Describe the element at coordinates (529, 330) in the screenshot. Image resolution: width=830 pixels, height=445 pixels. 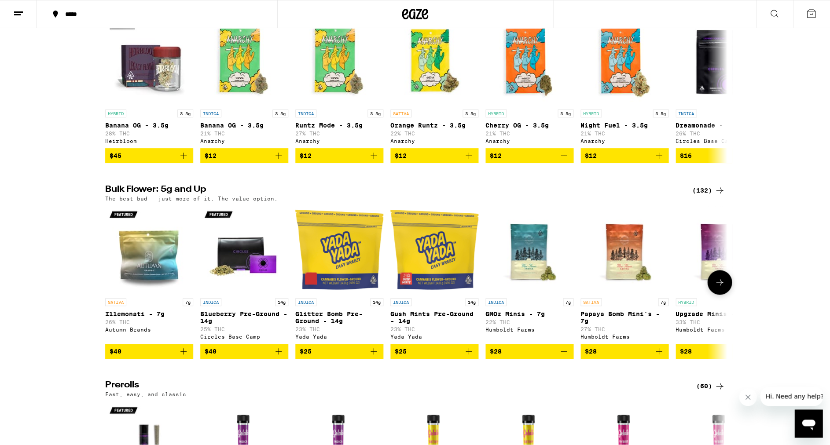
I see `div: Humboldt Farms` at that location.